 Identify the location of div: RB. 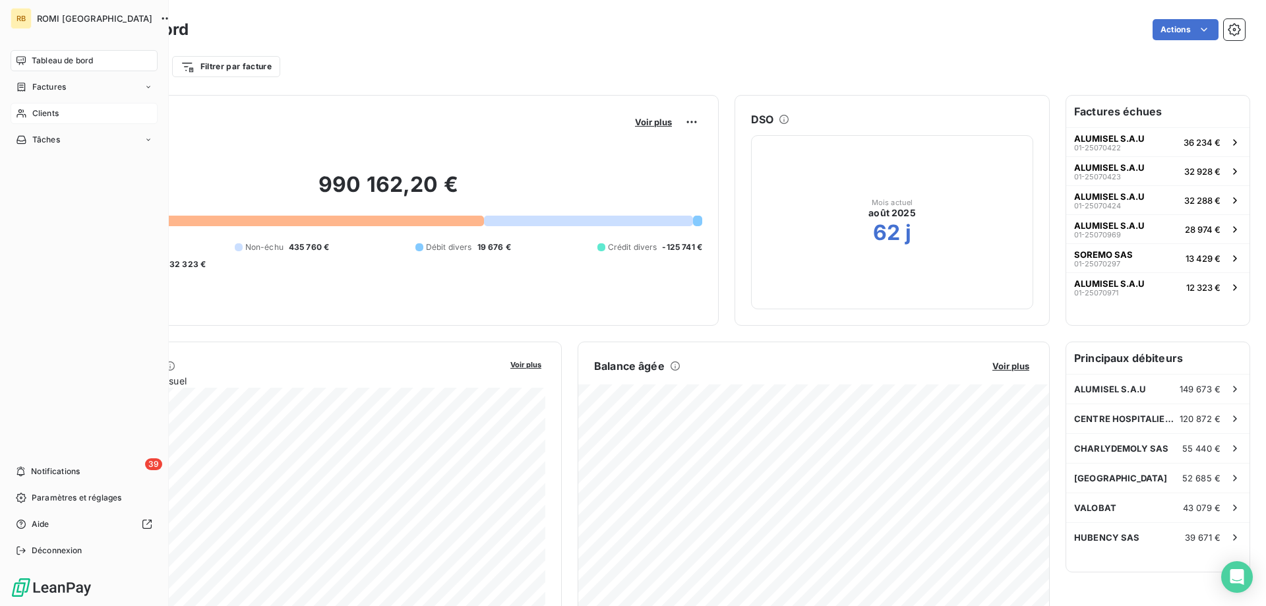
(21, 18).